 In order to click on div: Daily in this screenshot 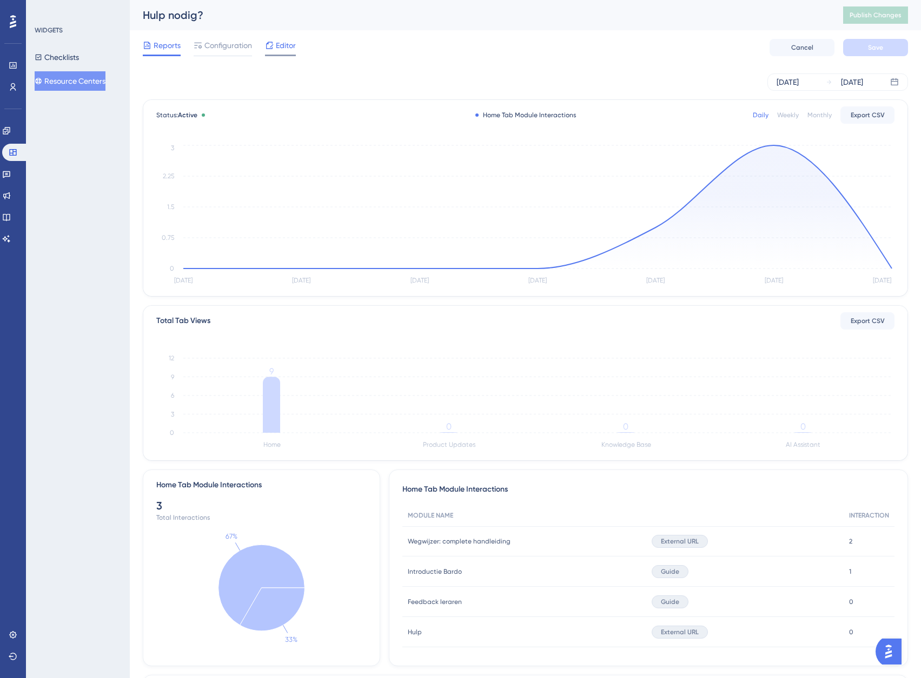, I will do `click(760, 115)`.